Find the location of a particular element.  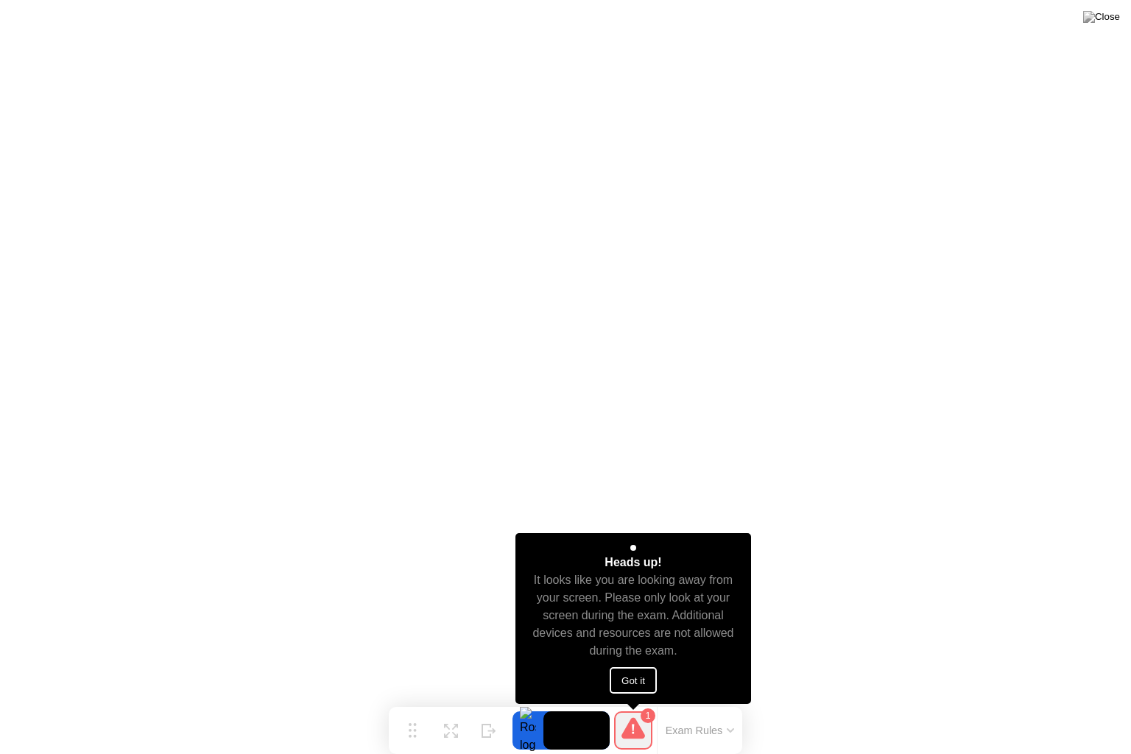

button: Exam Rules is located at coordinates (700, 730).